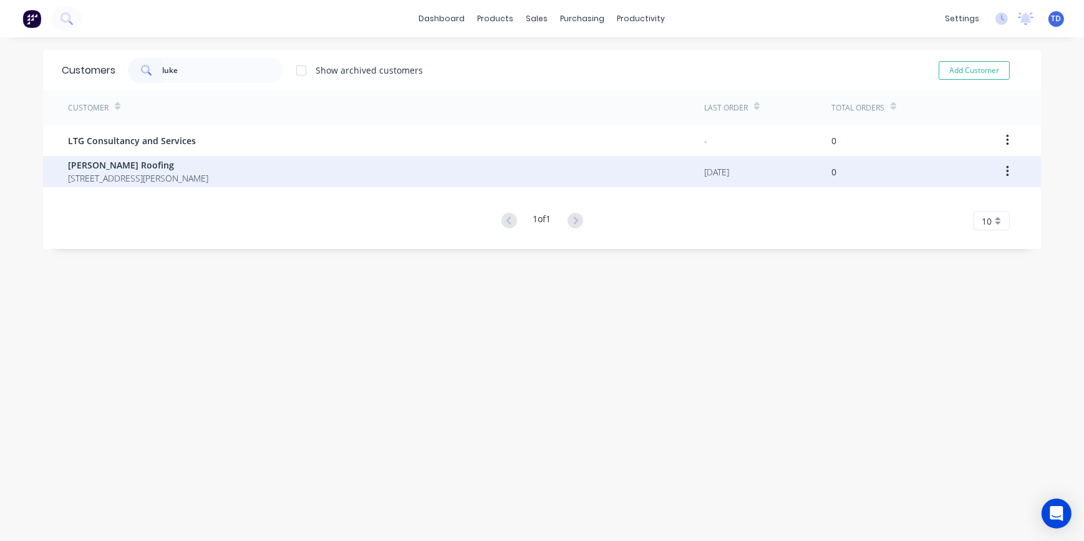  I want to click on div: Total Orders, so click(858, 108).